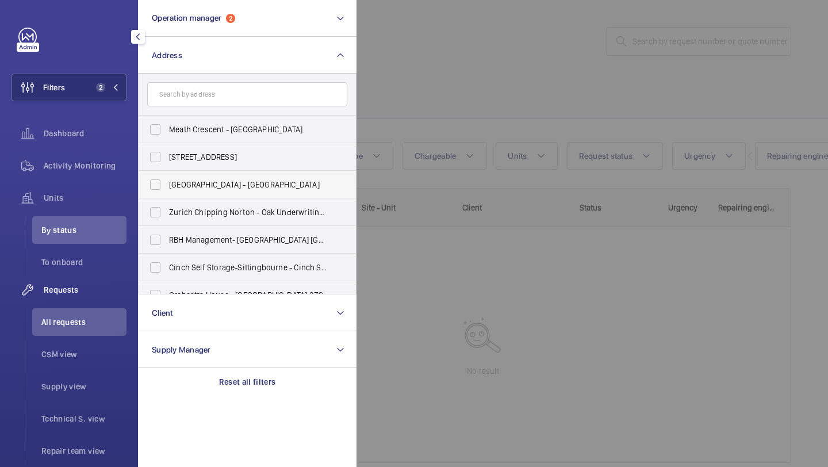 This screenshot has width=828, height=467. Describe the element at coordinates (84, 386) in the screenshot. I see `span: Supply view` at that location.